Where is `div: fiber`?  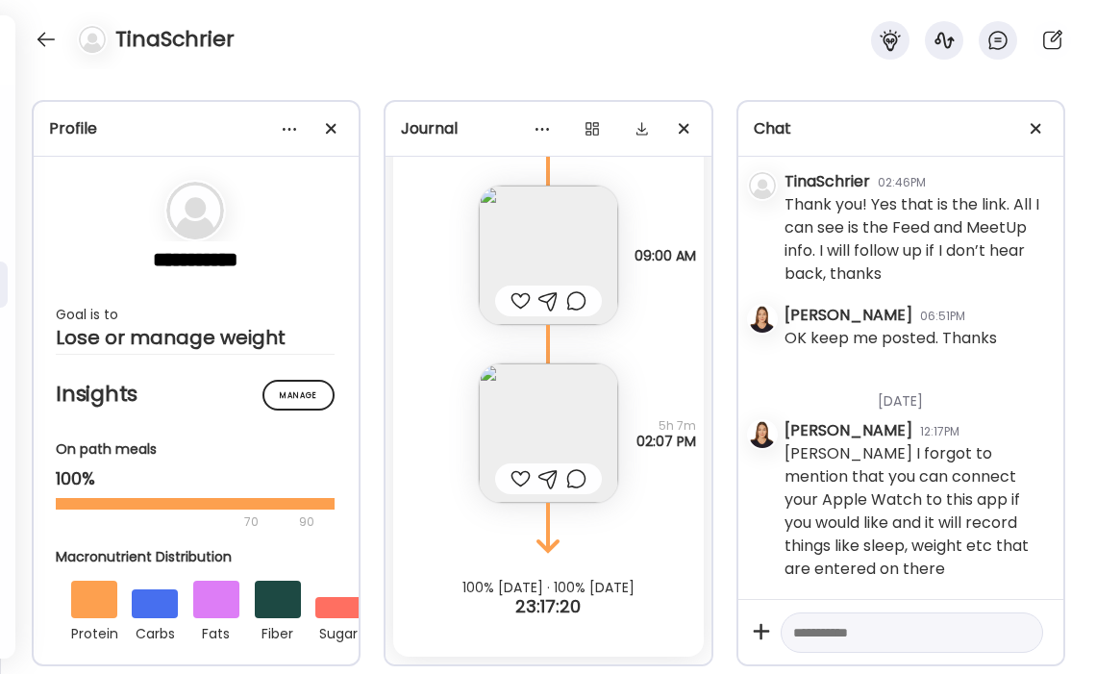 div: fiber is located at coordinates (278, 632).